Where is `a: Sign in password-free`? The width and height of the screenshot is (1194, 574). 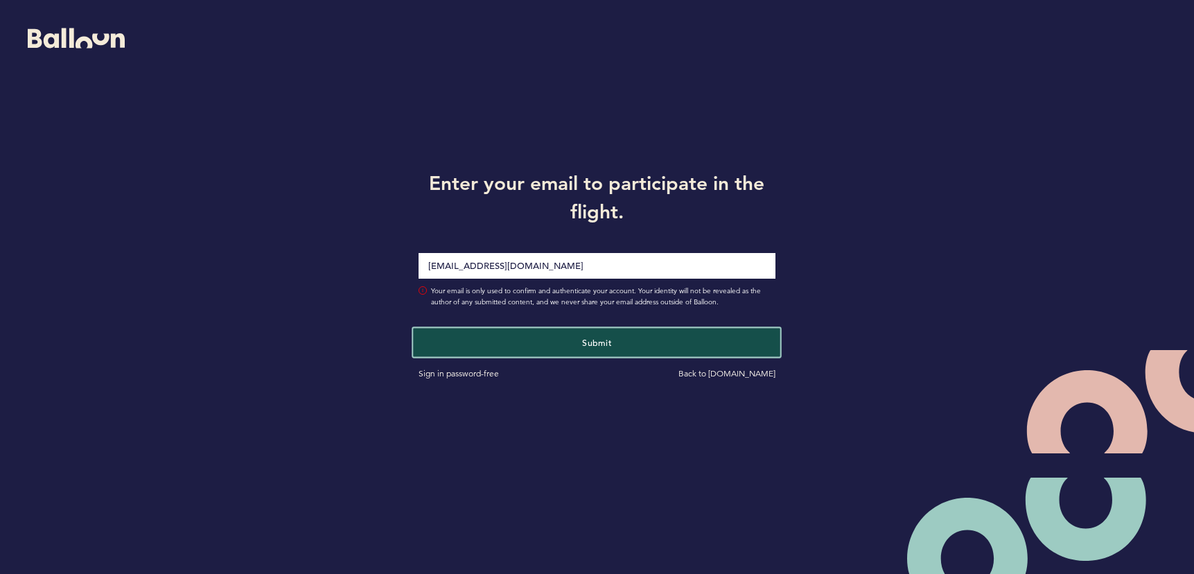 a: Sign in password-free is located at coordinates (459, 373).